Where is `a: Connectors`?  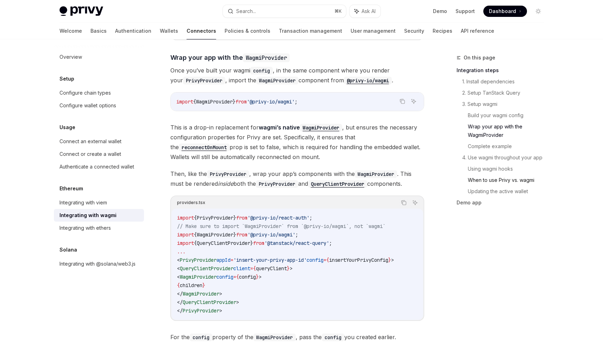 a: Connectors is located at coordinates (201, 31).